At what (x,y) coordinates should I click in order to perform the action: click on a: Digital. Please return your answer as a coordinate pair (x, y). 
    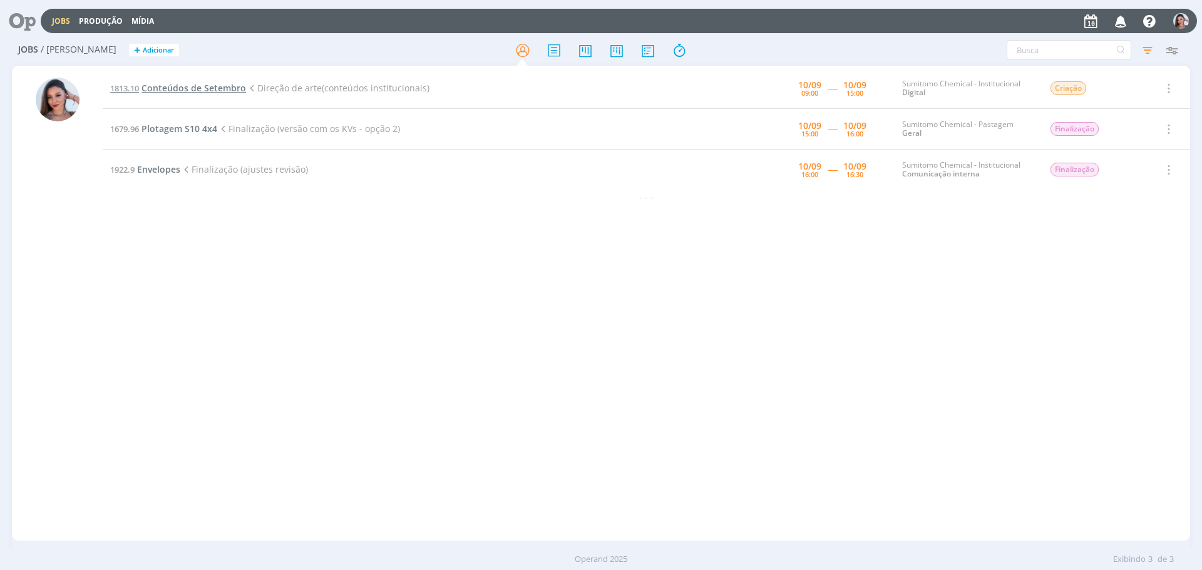
    Looking at the image, I should click on (914, 92).